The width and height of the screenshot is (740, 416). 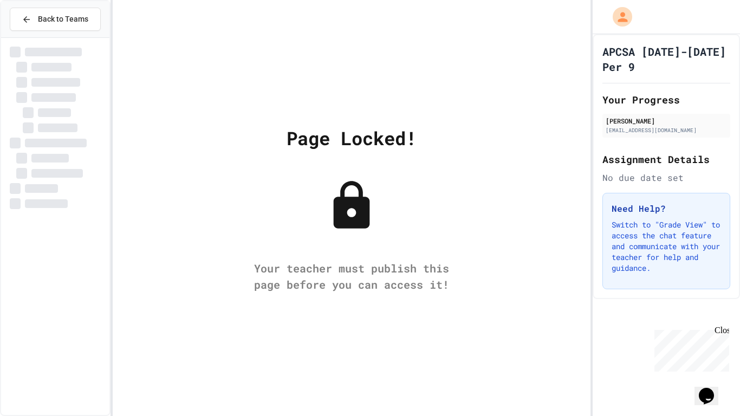 I want to click on h2: Assignment Details, so click(x=666, y=159).